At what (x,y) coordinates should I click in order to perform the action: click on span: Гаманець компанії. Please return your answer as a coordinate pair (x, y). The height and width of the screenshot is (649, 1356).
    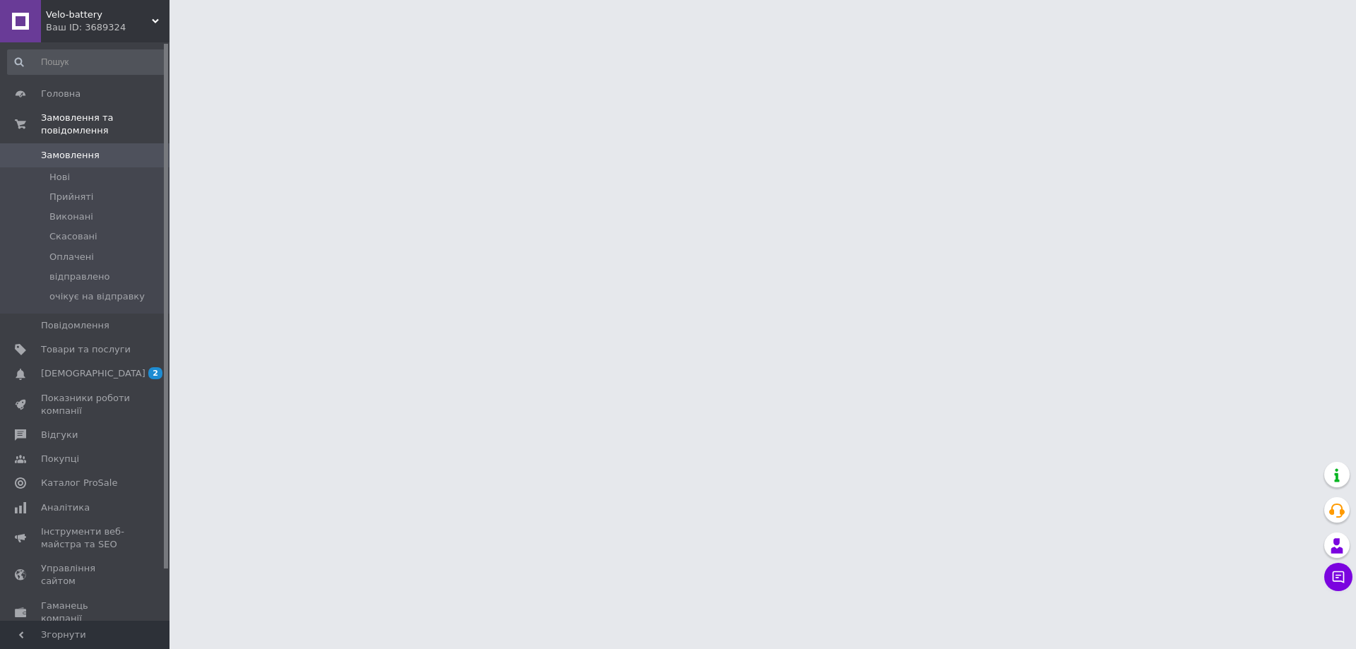
    Looking at the image, I should click on (85, 612).